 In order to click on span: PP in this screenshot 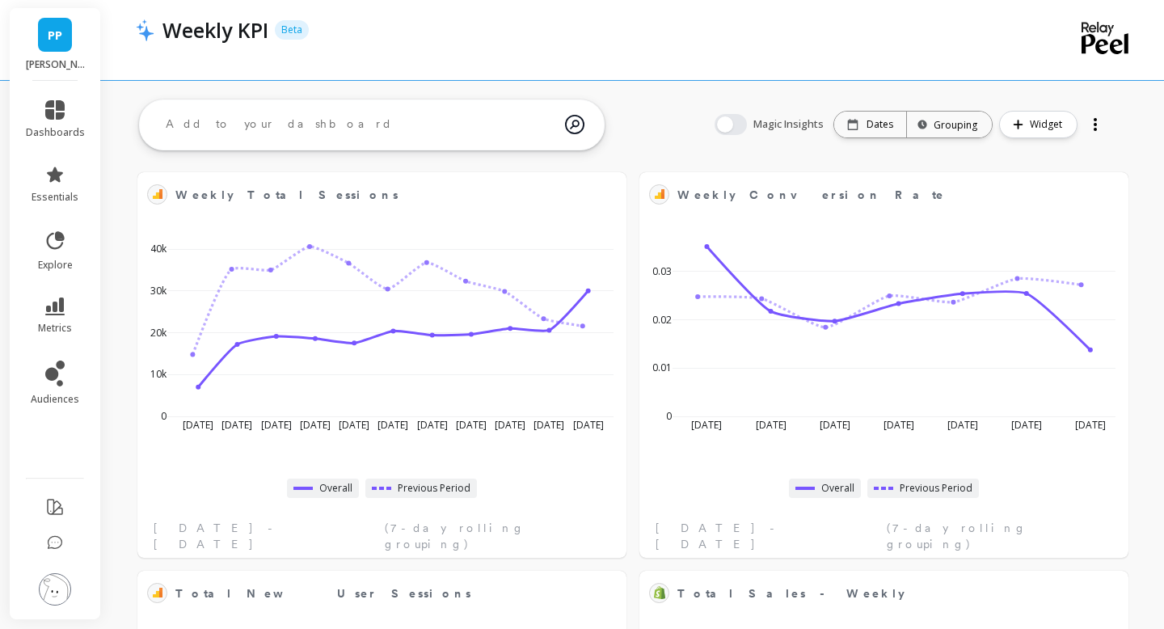, I will do `click(55, 35)`.